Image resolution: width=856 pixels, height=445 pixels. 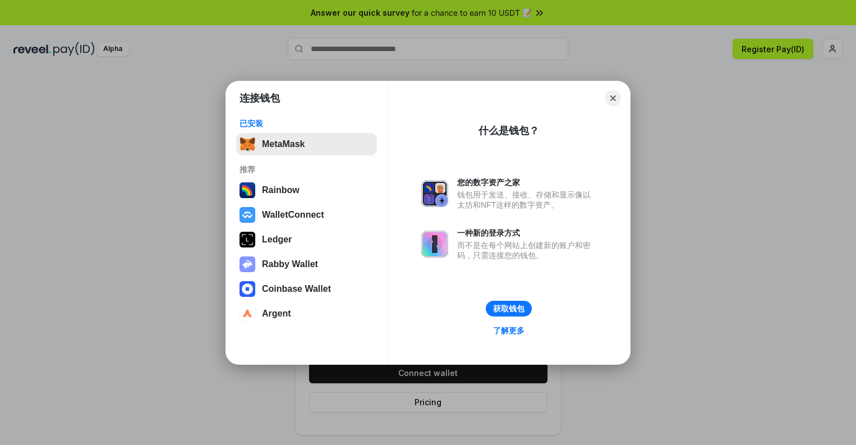 What do you see at coordinates (526, 200) in the screenshot?
I see `div: 钱包用于发送、接收、存储和显示像以太坊和NFT这样的数字资产。` at bounding box center [526, 200].